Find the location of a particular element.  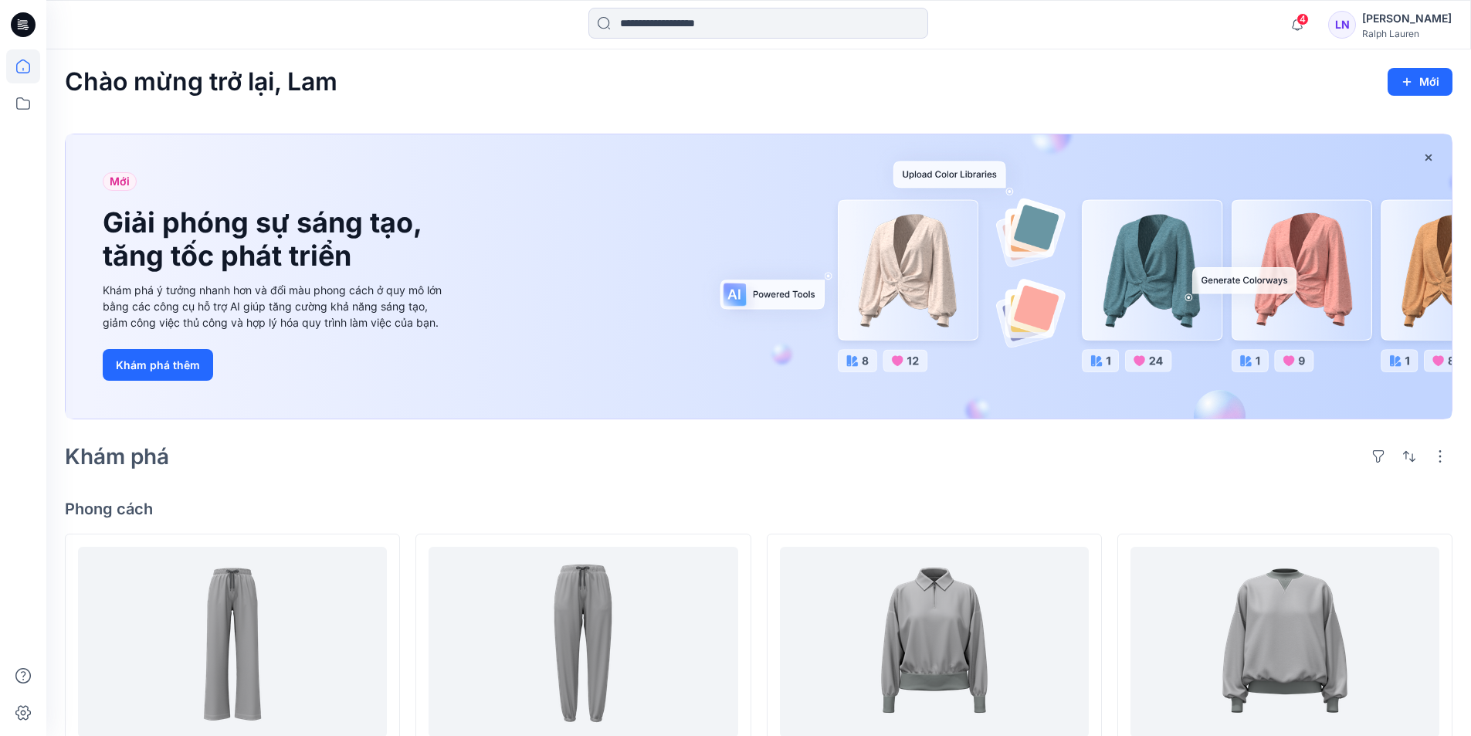

font: Phong cách is located at coordinates (109, 509).